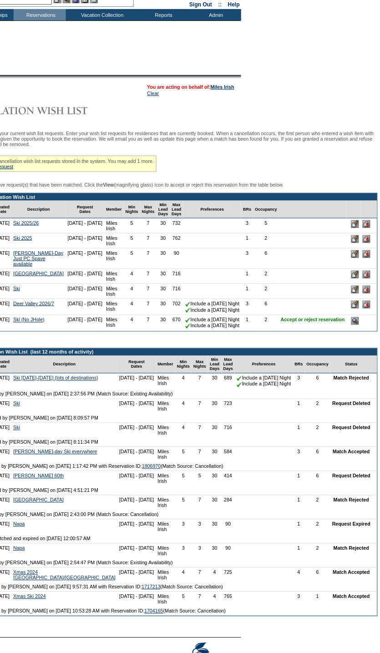 The image size is (380, 653). Describe the element at coordinates (177, 241) in the screenshot. I see `td: 762` at that location.